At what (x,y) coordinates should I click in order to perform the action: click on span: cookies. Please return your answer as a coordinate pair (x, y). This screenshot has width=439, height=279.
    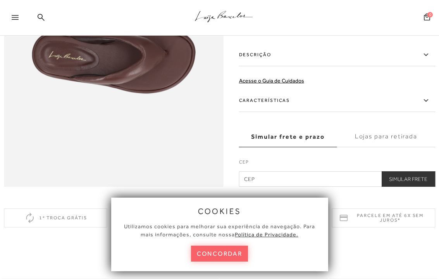
    Looking at the image, I should click on (220, 211).